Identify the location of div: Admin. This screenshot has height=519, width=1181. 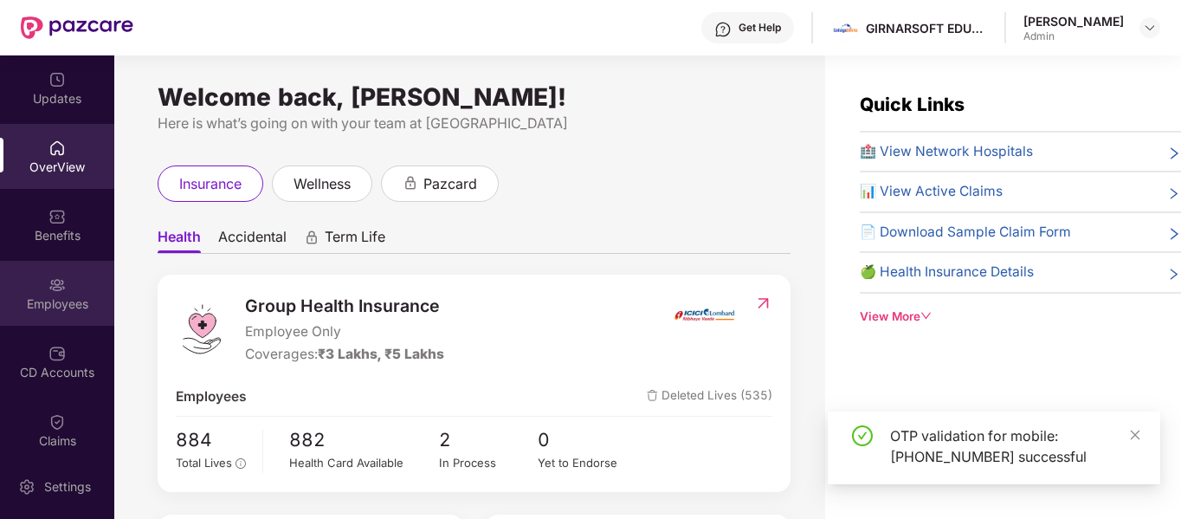
(1073, 36).